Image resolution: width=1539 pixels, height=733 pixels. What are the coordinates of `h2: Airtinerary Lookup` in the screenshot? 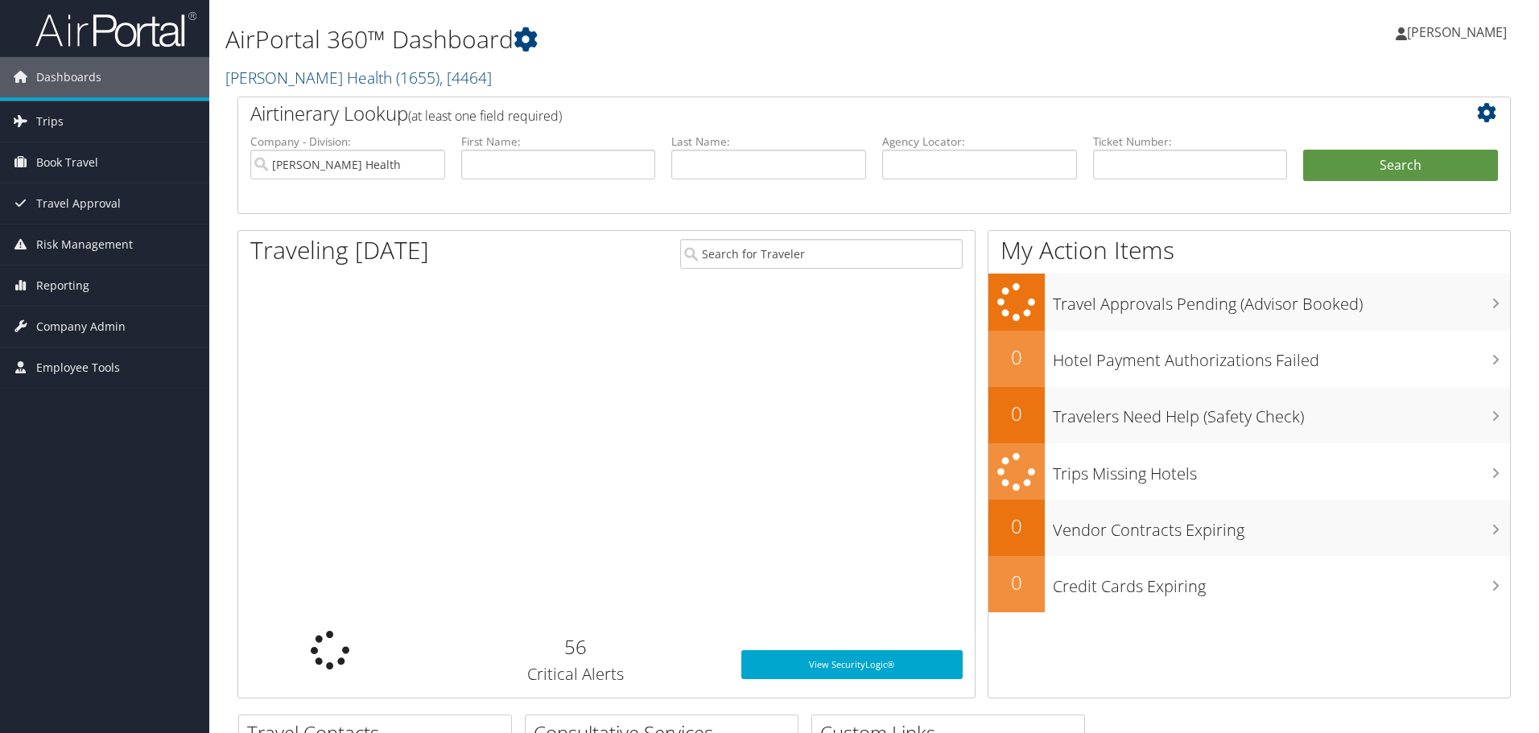 It's located at (821, 114).